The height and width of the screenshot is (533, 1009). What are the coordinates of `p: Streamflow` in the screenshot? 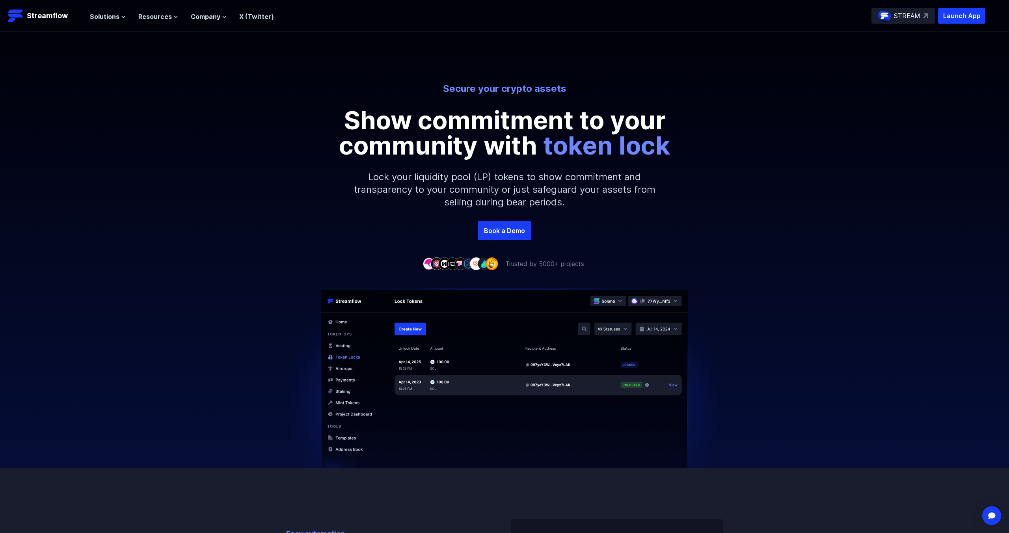 It's located at (47, 16).